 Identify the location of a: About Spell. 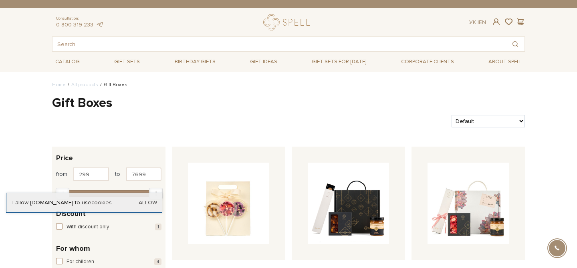
(505, 62).